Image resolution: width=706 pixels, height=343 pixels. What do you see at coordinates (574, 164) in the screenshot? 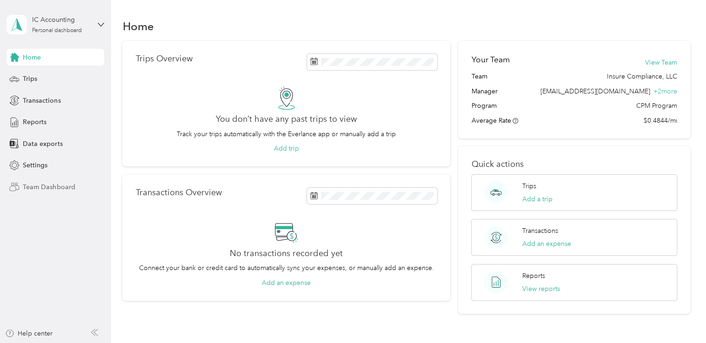
I see `p: Quick actions` at bounding box center [574, 164].